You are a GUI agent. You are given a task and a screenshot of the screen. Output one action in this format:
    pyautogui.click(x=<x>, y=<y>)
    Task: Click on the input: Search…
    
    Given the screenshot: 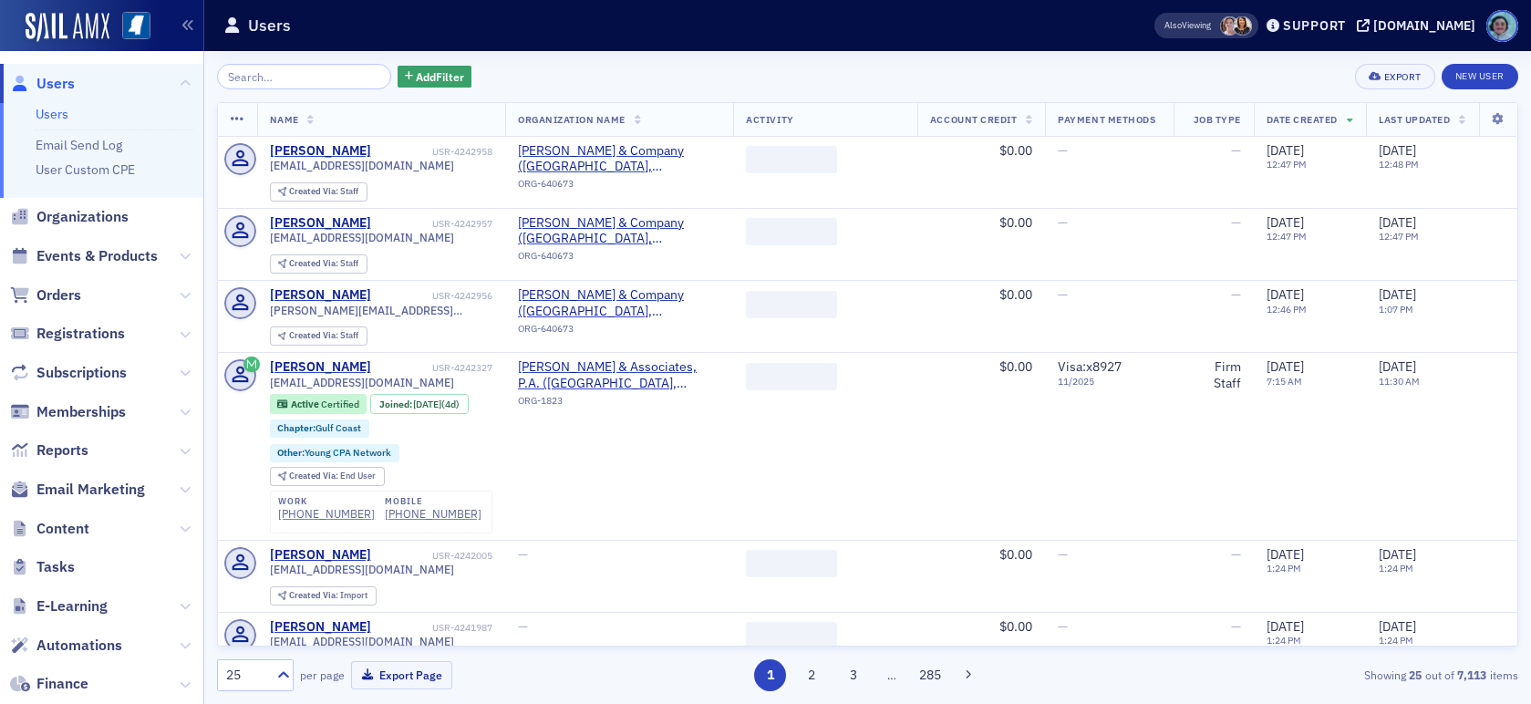 What is the action you would take?
    pyautogui.click(x=304, y=77)
    